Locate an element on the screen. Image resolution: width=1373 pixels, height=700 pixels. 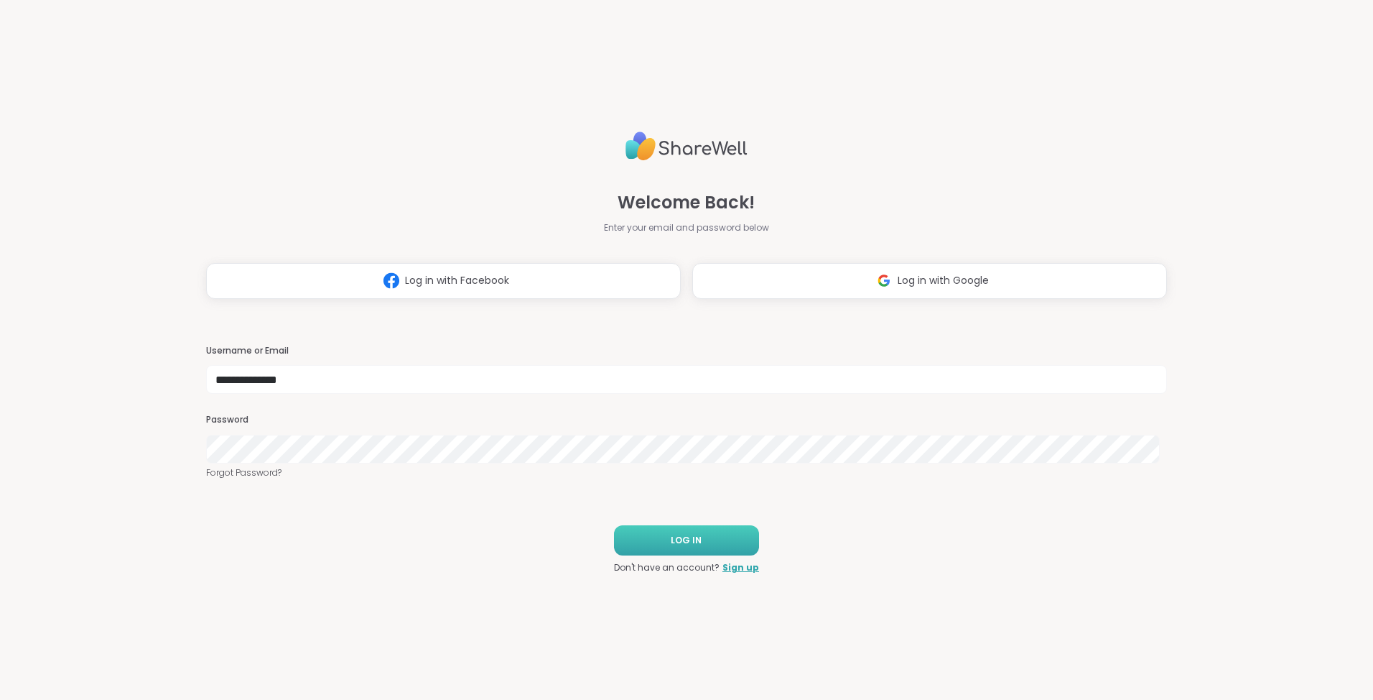
span: Log in with Google is located at coordinates (943, 280).